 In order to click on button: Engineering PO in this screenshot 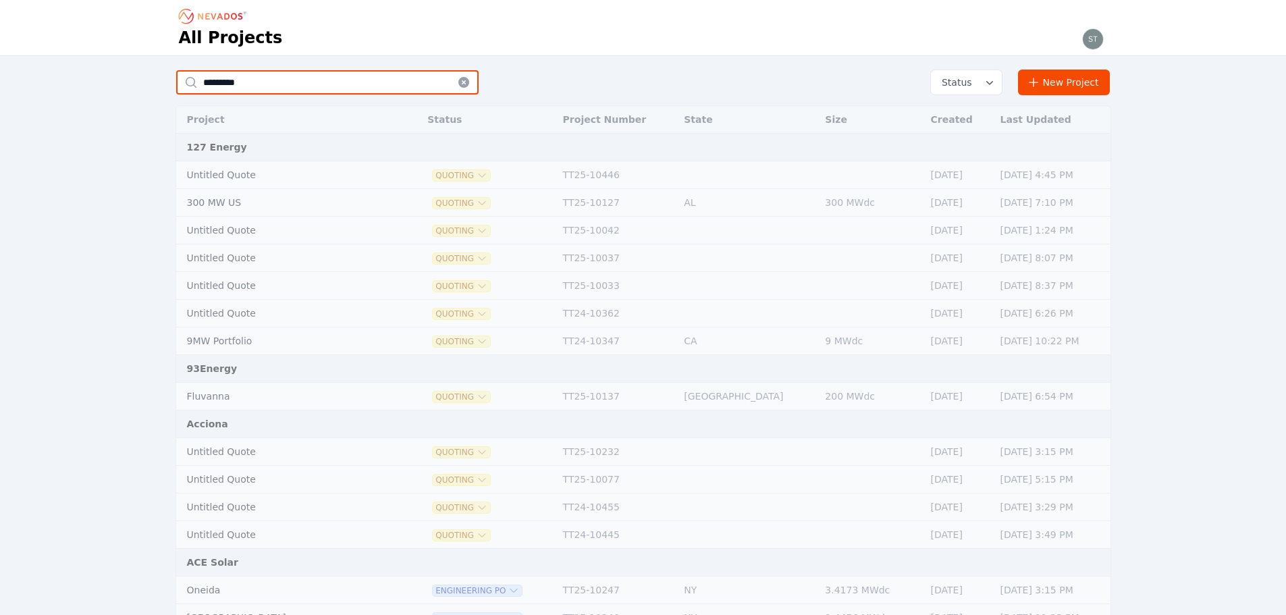, I will do `click(477, 591)`.